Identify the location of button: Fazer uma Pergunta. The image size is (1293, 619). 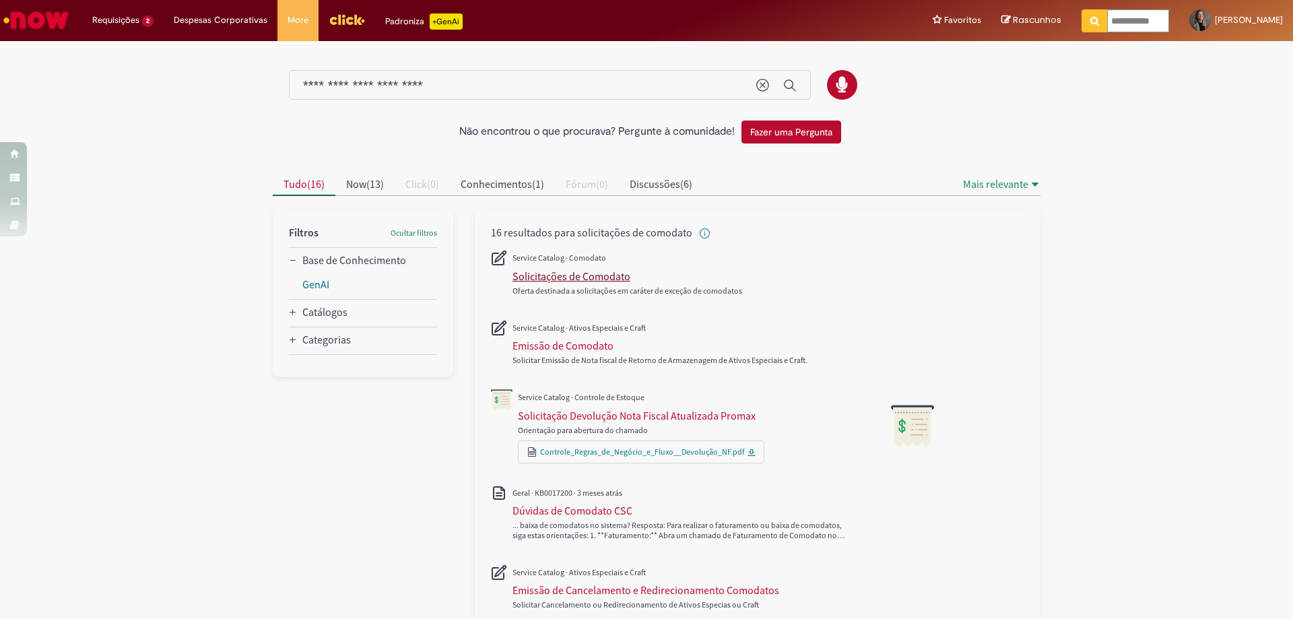
(791, 132).